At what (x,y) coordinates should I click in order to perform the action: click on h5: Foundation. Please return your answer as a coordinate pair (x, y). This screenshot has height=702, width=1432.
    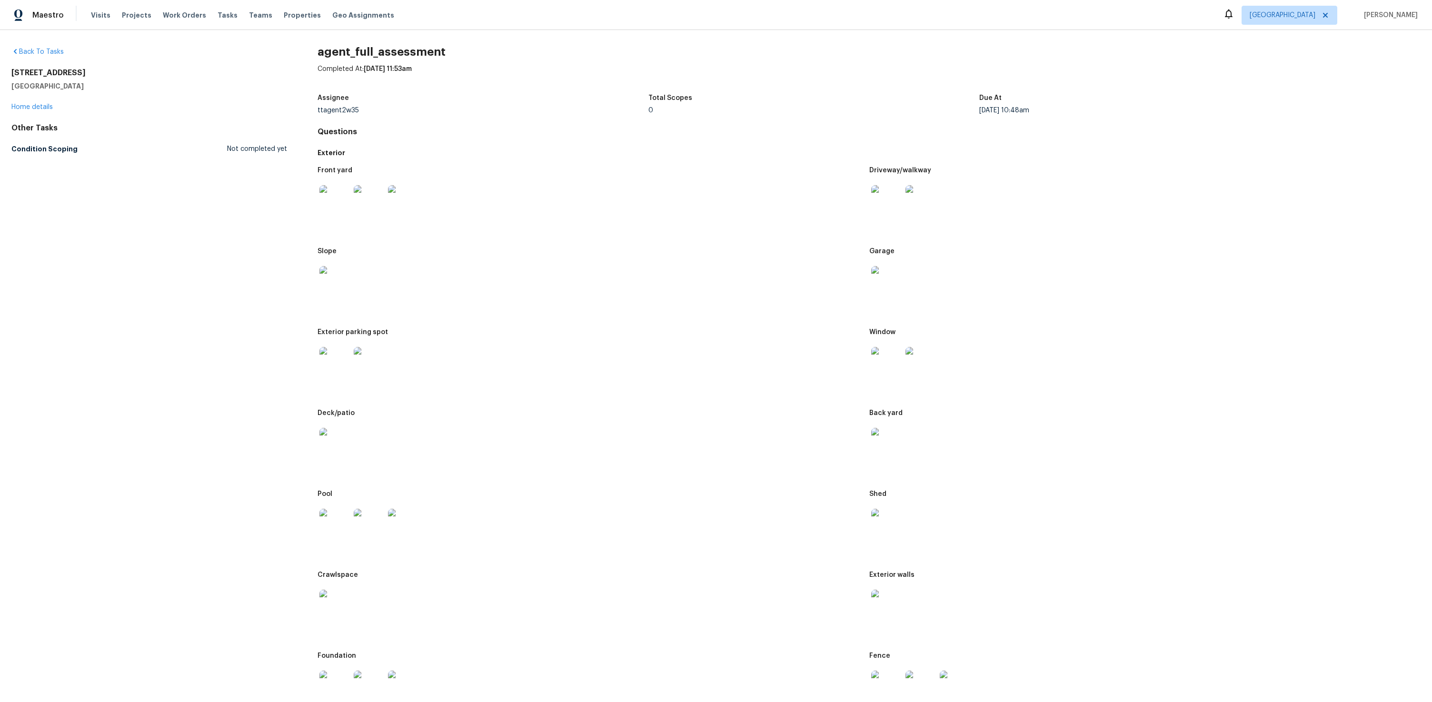
    Looking at the image, I should click on (337, 656).